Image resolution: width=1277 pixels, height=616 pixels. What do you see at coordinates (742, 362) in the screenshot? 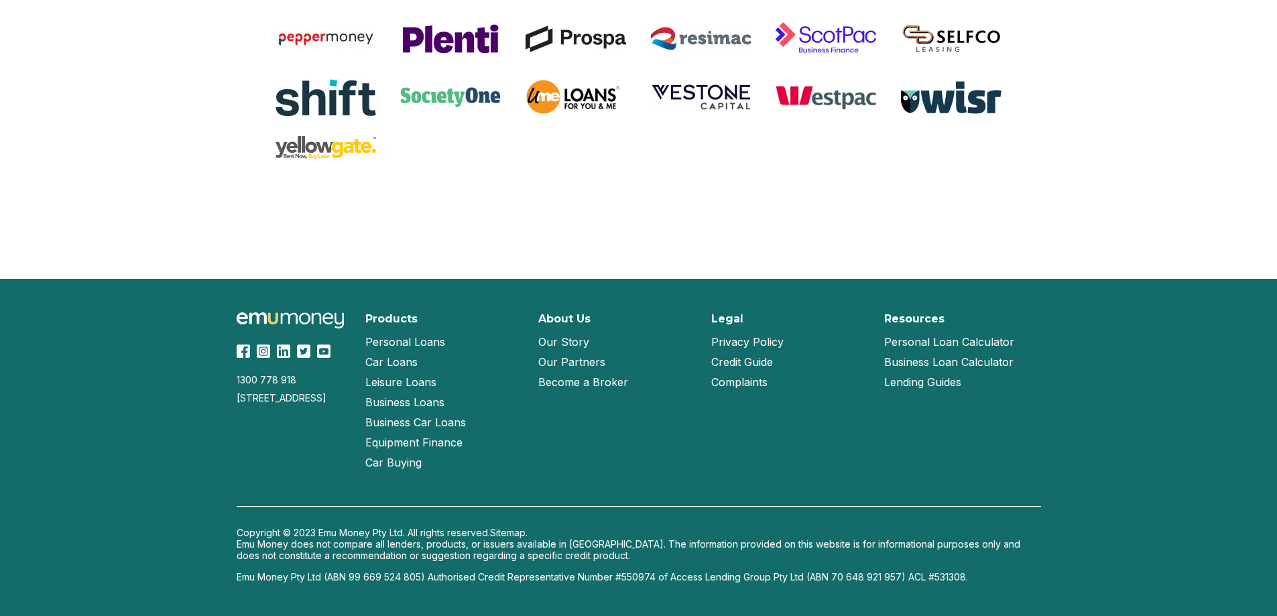
I see `a: Credit Guide` at bounding box center [742, 362].